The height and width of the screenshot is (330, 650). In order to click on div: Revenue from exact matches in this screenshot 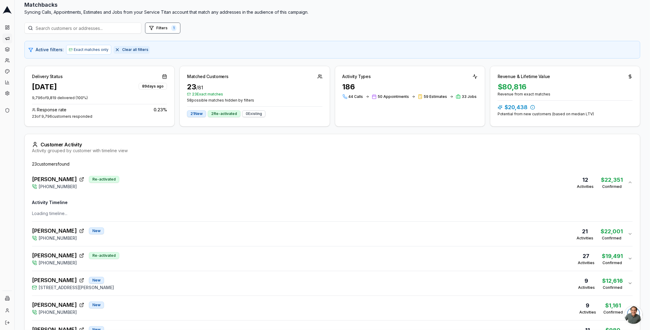, I will do `click(565, 94)`.